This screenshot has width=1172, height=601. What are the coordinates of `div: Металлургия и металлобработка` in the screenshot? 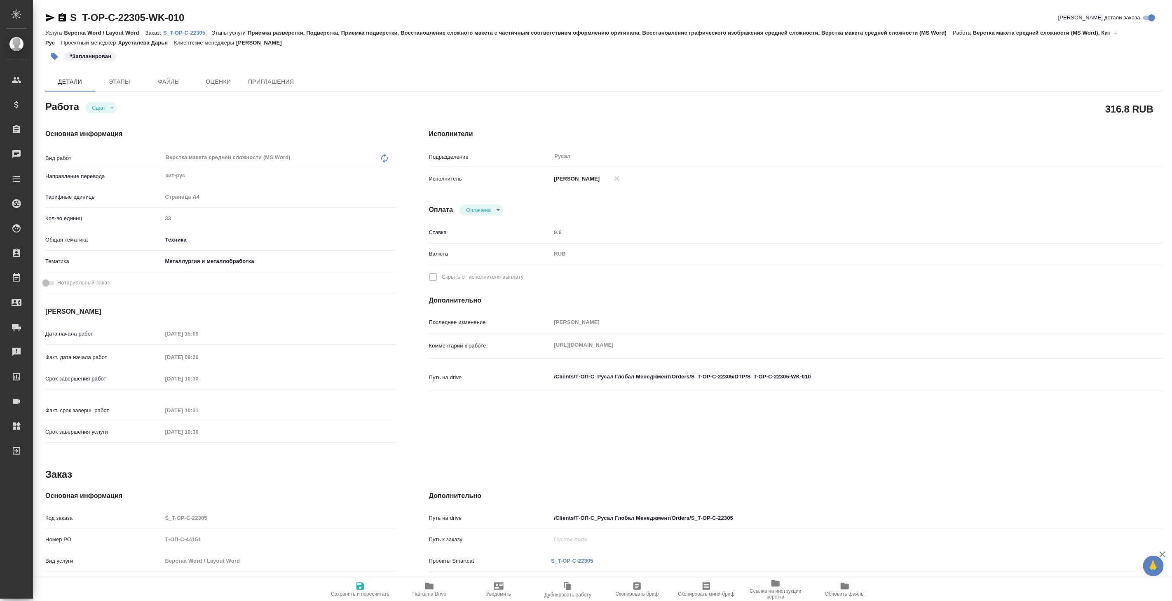 It's located at (279, 261).